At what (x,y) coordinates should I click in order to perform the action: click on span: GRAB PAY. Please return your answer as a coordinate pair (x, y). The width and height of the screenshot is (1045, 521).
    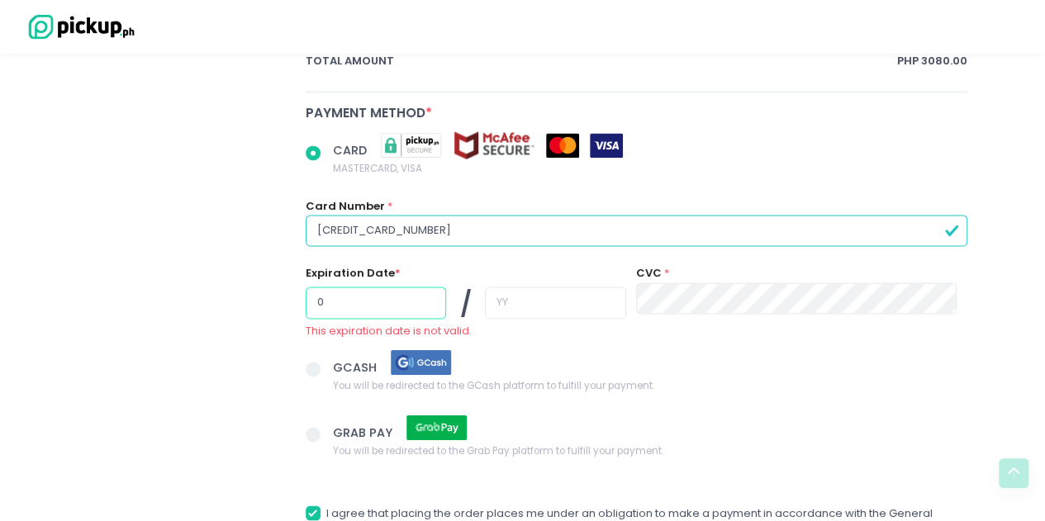
    Looking at the image, I should click on (364, 432).